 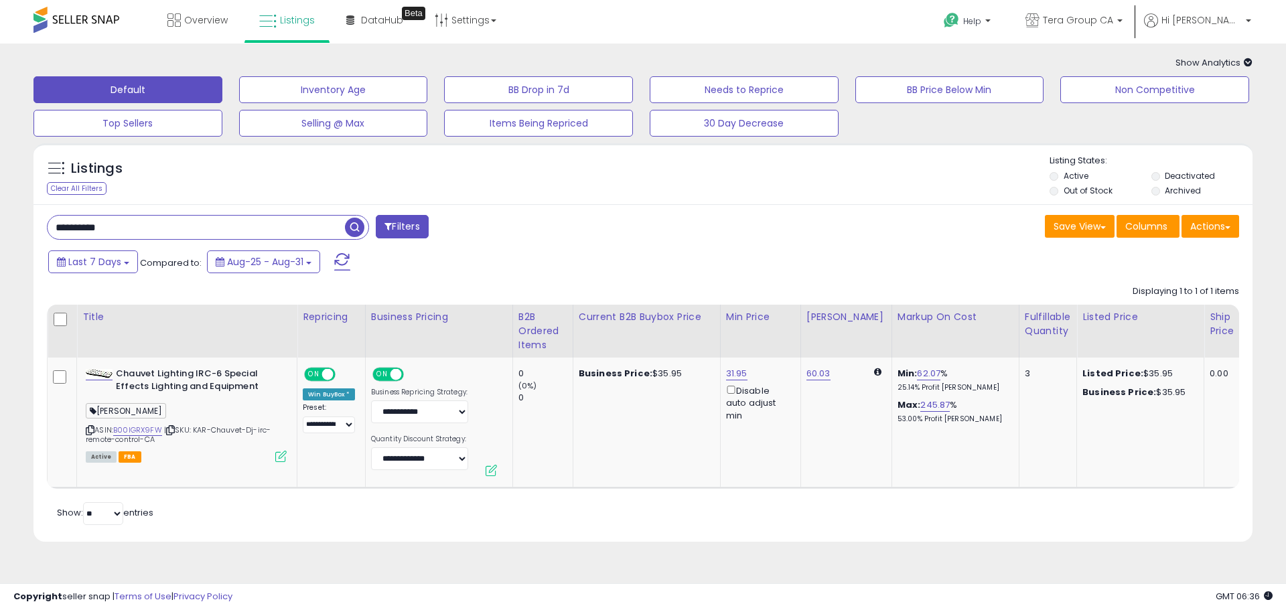 I want to click on a: 245.87, so click(x=935, y=405).